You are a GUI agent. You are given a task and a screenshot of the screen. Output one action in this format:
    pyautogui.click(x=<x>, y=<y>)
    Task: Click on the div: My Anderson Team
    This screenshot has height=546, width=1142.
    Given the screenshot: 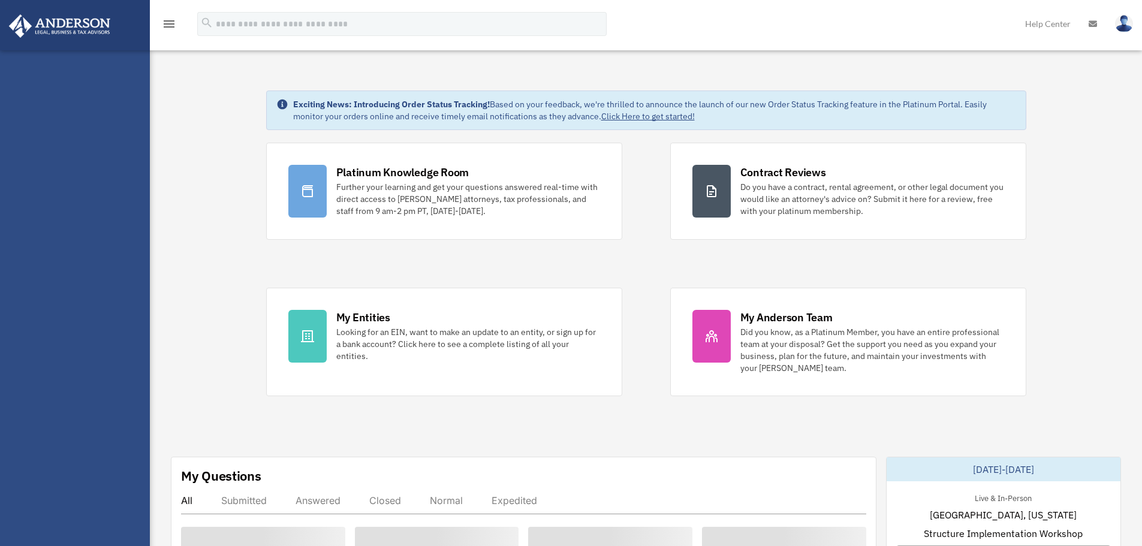 What is the action you would take?
    pyautogui.click(x=787, y=317)
    